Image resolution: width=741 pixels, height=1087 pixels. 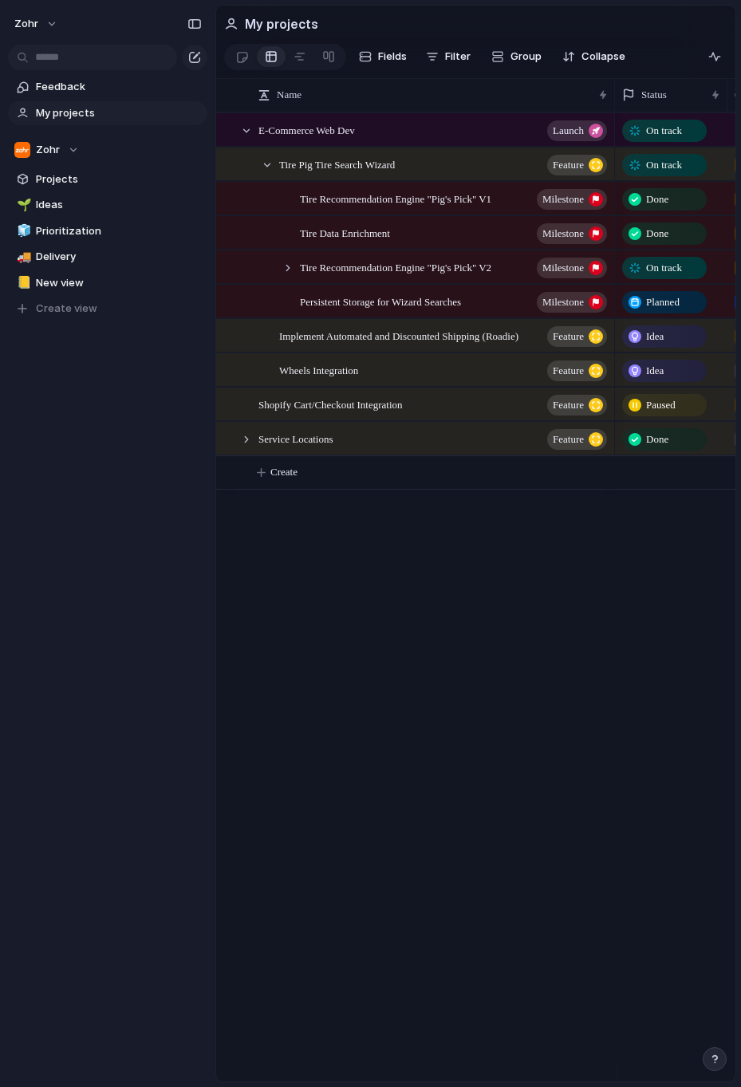 What do you see at coordinates (108, 257) in the screenshot?
I see `div: 🚚Delivery` at bounding box center [108, 257].